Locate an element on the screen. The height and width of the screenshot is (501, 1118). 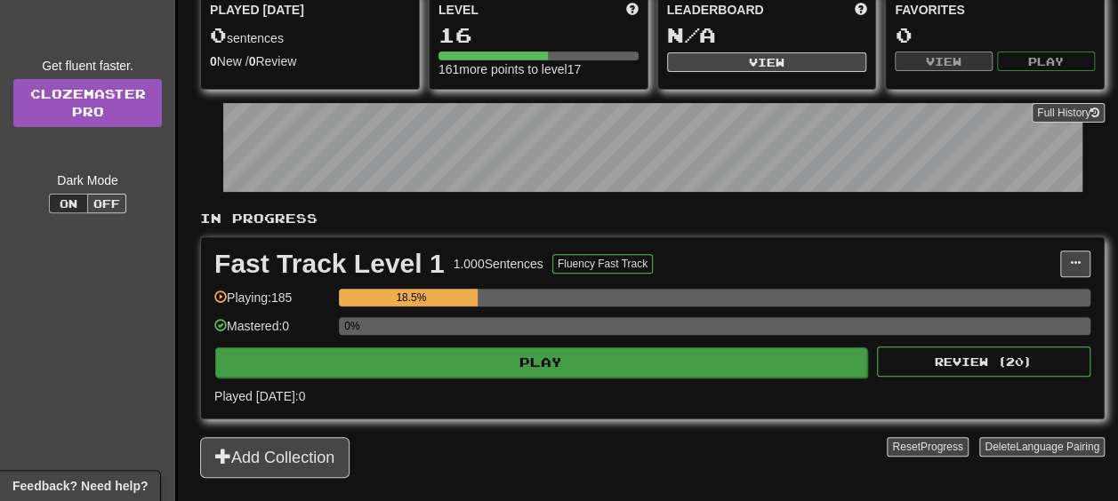
span: N/A is located at coordinates (691, 35).